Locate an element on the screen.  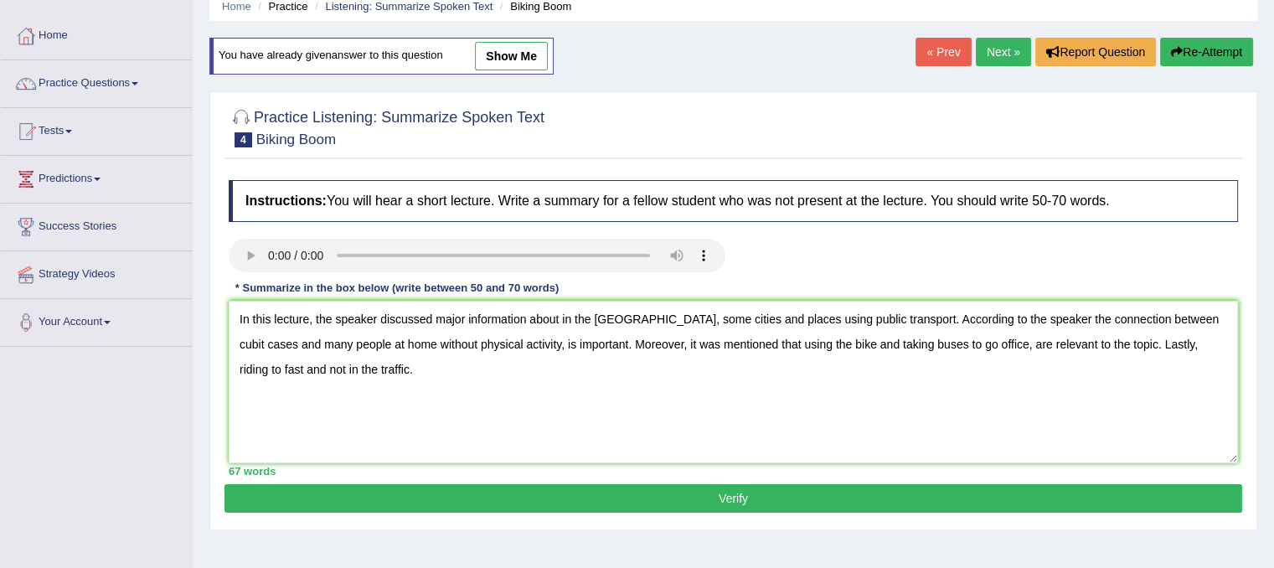
a: Next » is located at coordinates (1004, 52).